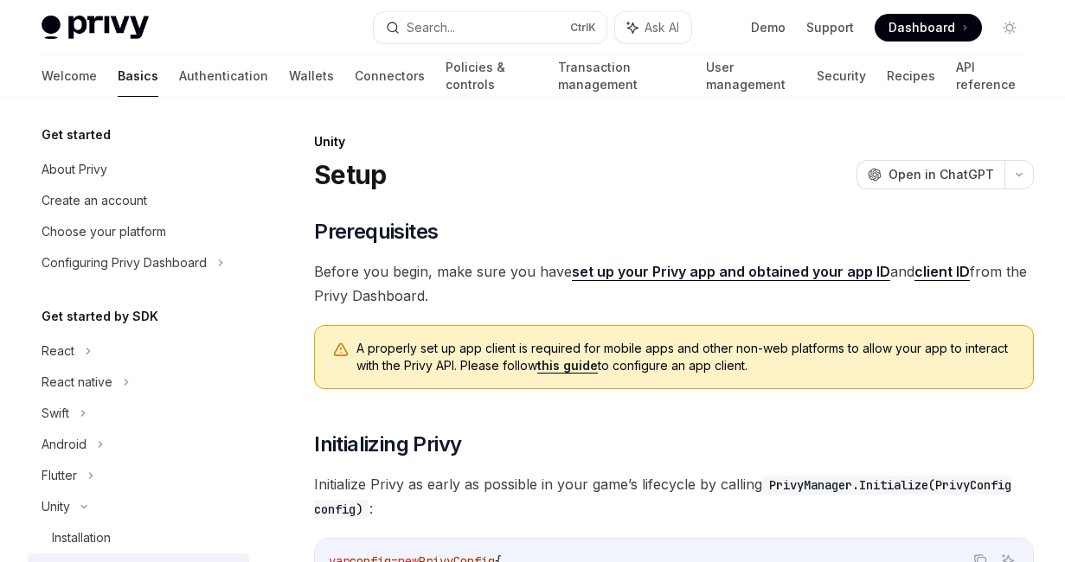 The image size is (1065, 562). Describe the element at coordinates (64, 445) in the screenshot. I see `div: Android` at that location.